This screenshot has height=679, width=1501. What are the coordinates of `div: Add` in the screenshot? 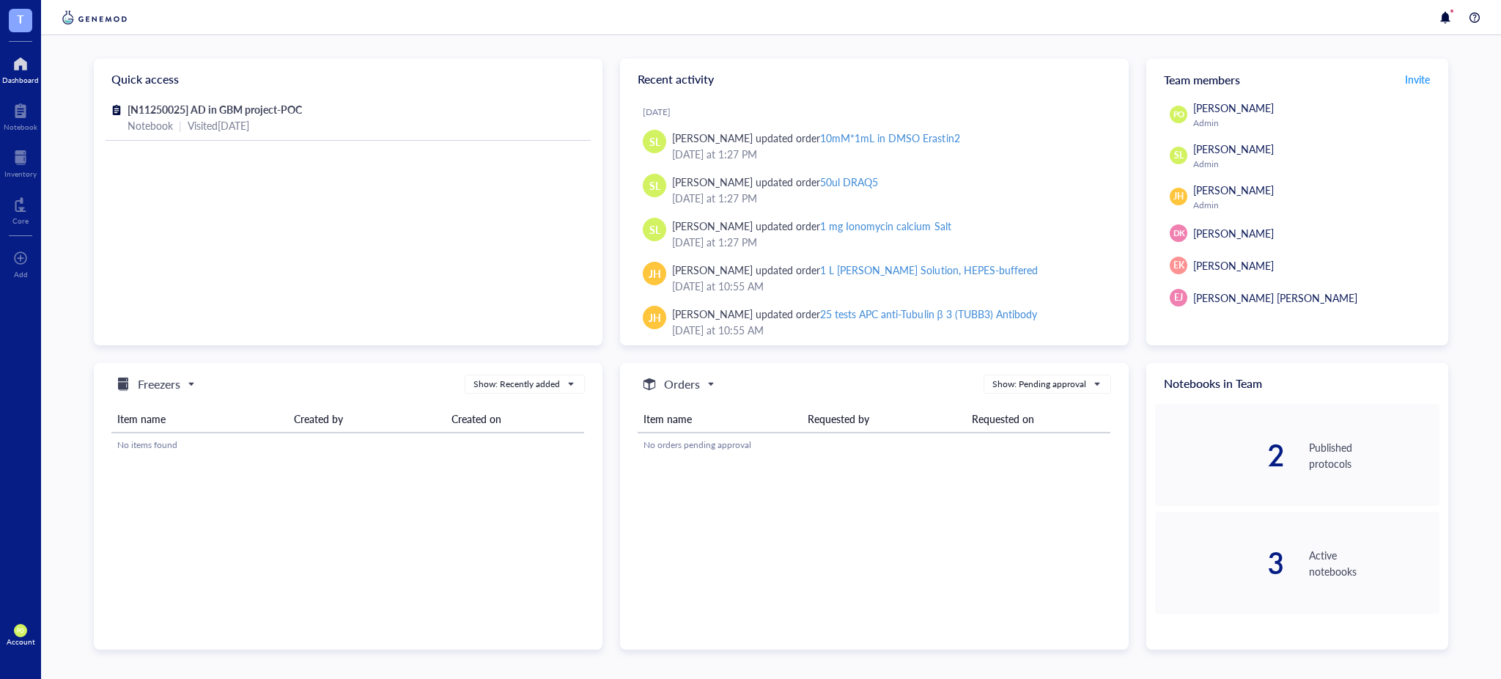 It's located at (21, 274).